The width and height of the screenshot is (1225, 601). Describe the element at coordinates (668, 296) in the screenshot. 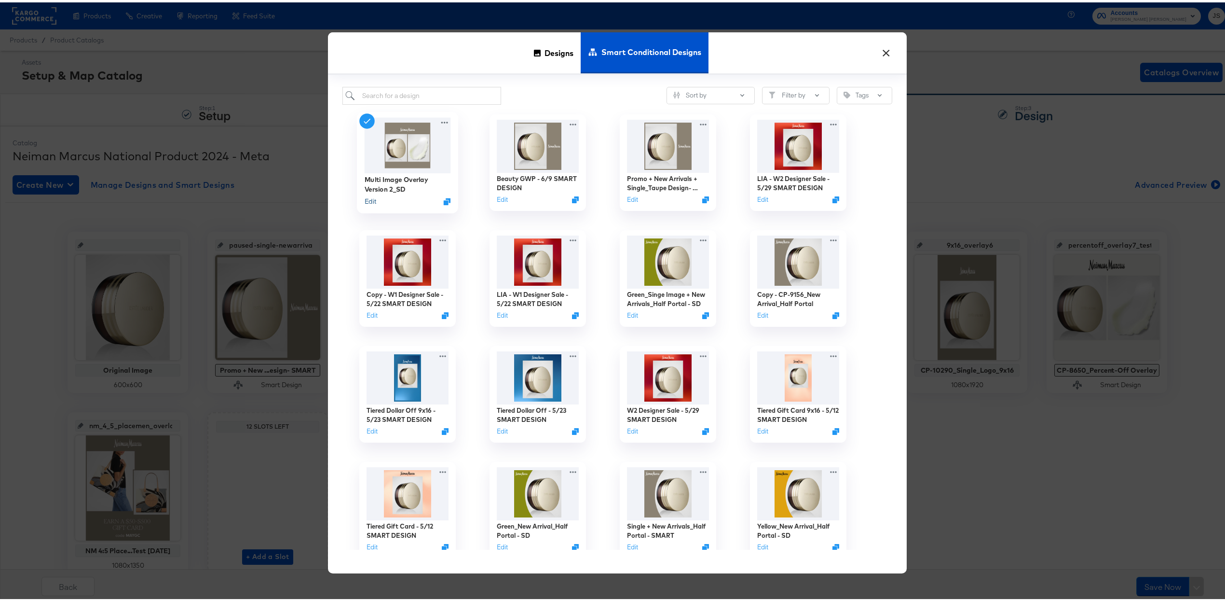

I see `div: Green_Singe Image + New Arrivals_Half Portal - SD` at that location.